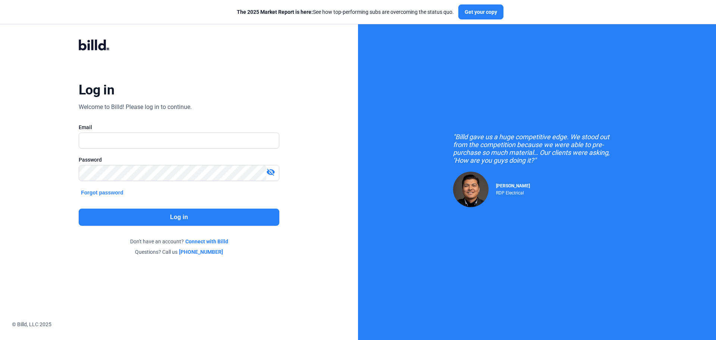  What do you see at coordinates (179, 127) in the screenshot?
I see `div: Email` at bounding box center [179, 127].